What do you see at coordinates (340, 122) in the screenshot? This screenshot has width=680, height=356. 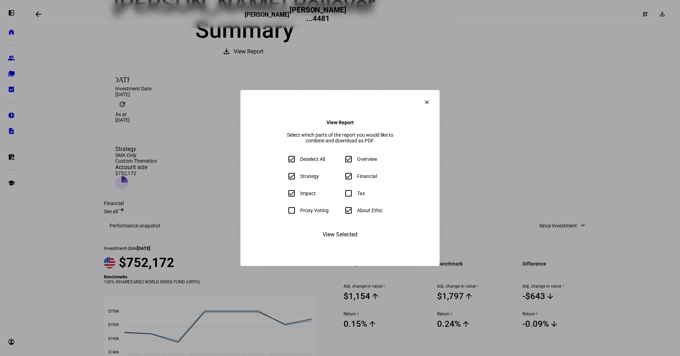 I see `h4: View Report` at bounding box center [340, 122].